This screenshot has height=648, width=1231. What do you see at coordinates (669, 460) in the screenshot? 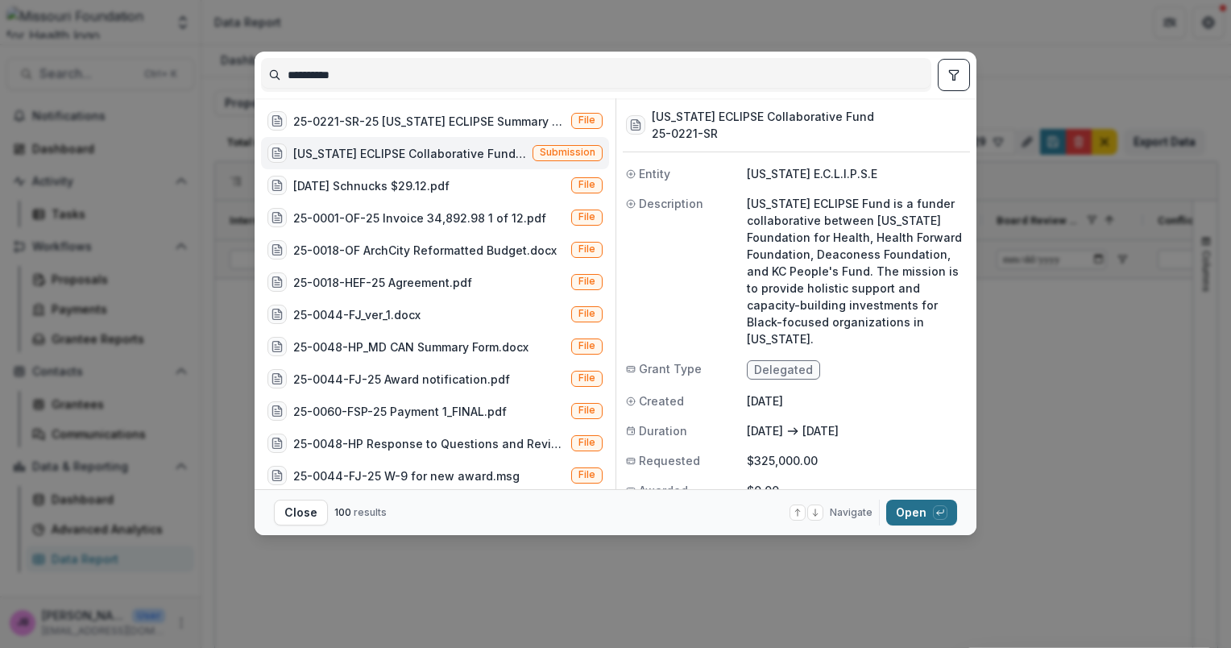
I see `span: Requested` at bounding box center [669, 460].